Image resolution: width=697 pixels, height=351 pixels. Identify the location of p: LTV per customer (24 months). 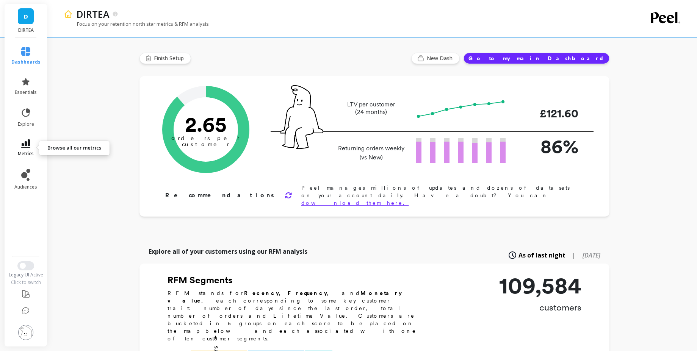
(371, 108).